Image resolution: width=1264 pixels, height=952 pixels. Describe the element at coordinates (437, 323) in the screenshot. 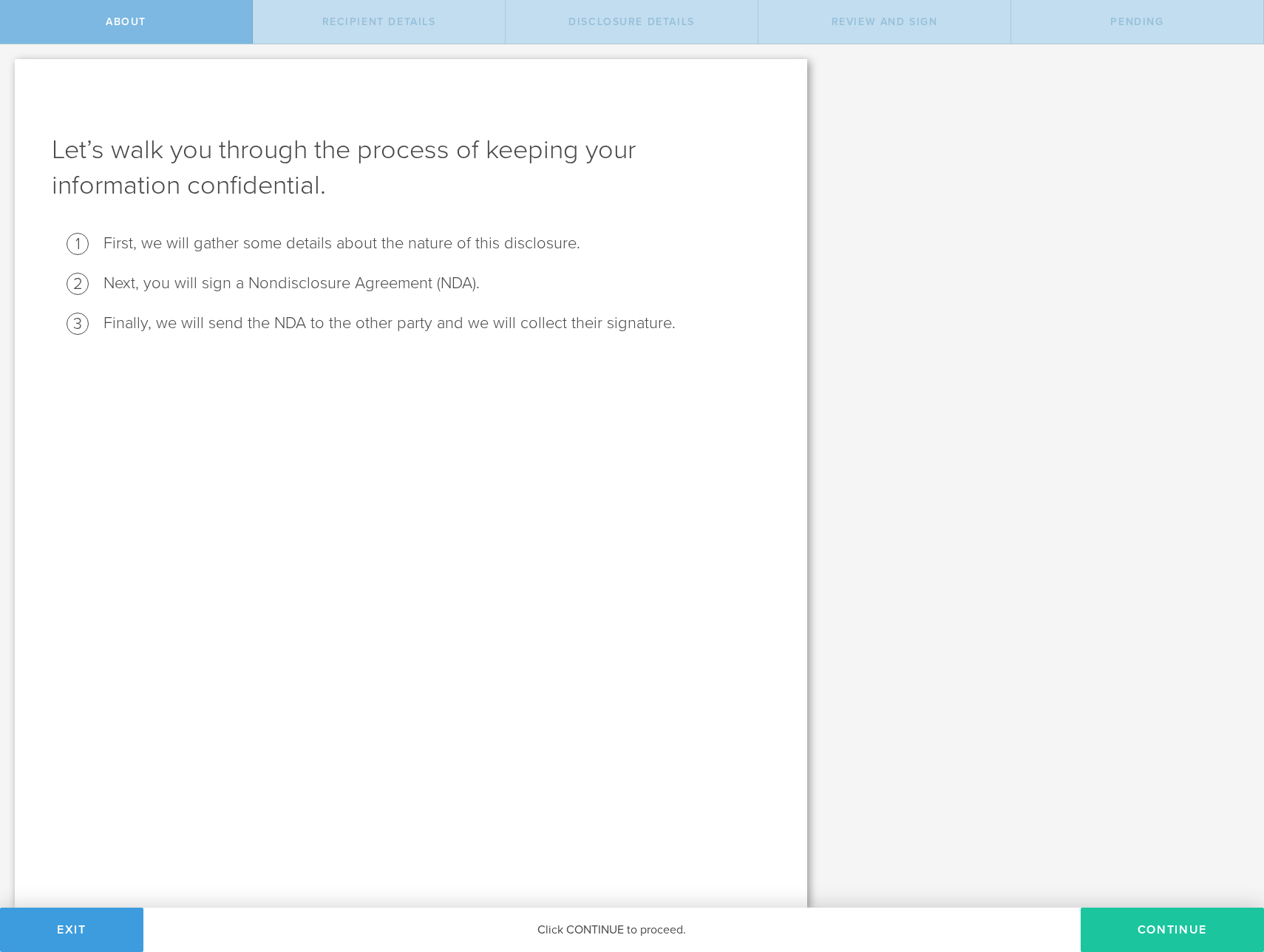

I see `li: Finally, we will send the NDA to the other party and we will collect their signature.` at that location.